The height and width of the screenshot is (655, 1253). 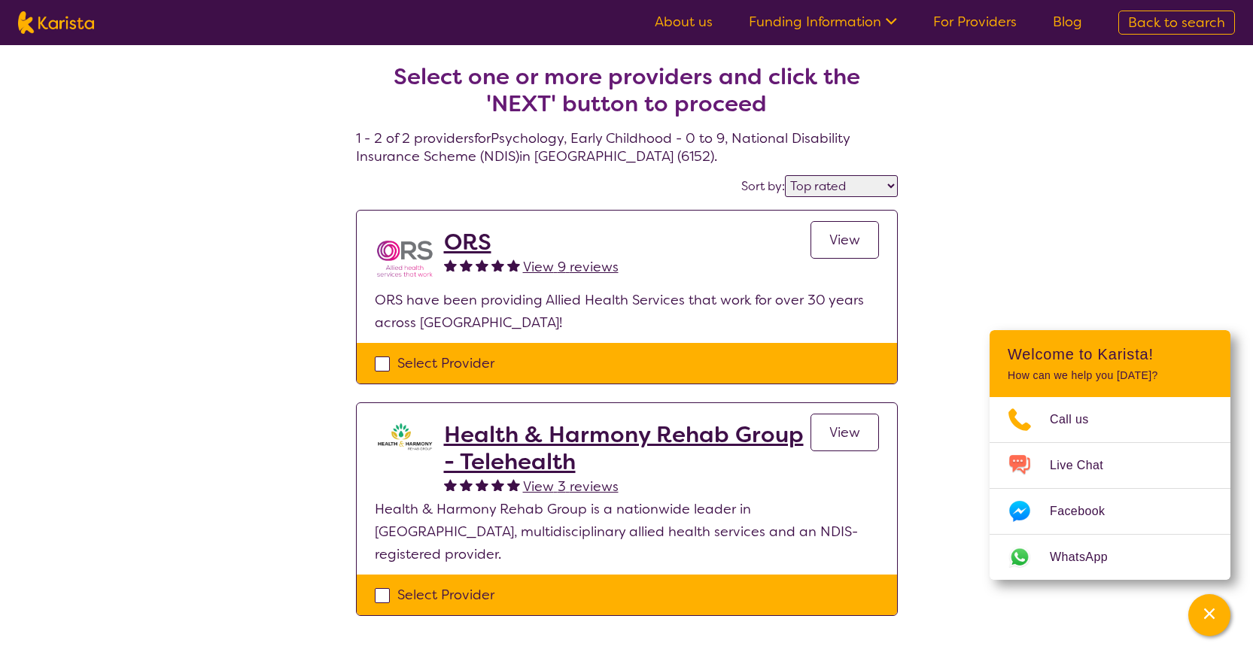 What do you see at coordinates (1110, 455) in the screenshot?
I see `div: Channel Menu` at bounding box center [1110, 455].